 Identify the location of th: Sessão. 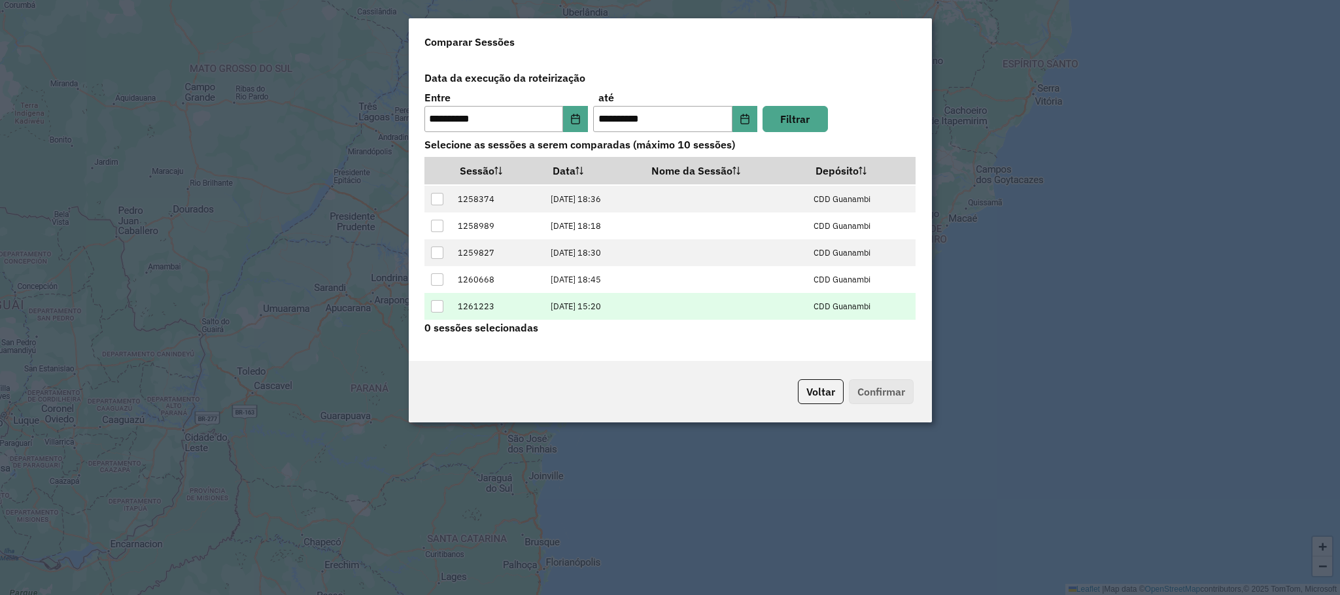
(497, 171).